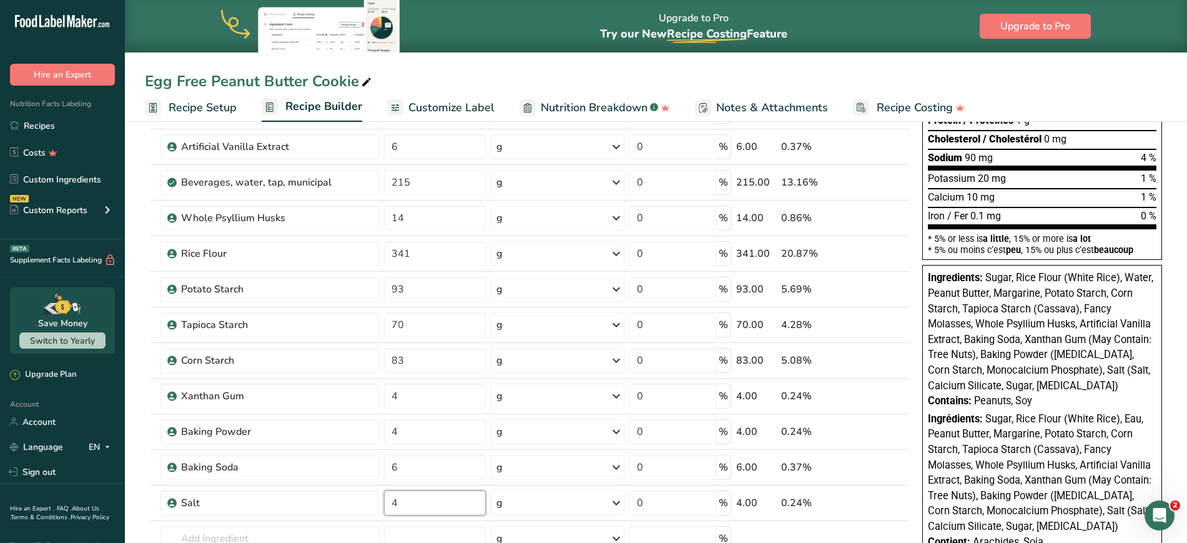 Image resolution: width=1187 pixels, height=543 pixels. Describe the element at coordinates (815, 218) in the screenshot. I see `div: 0.86%` at that location.